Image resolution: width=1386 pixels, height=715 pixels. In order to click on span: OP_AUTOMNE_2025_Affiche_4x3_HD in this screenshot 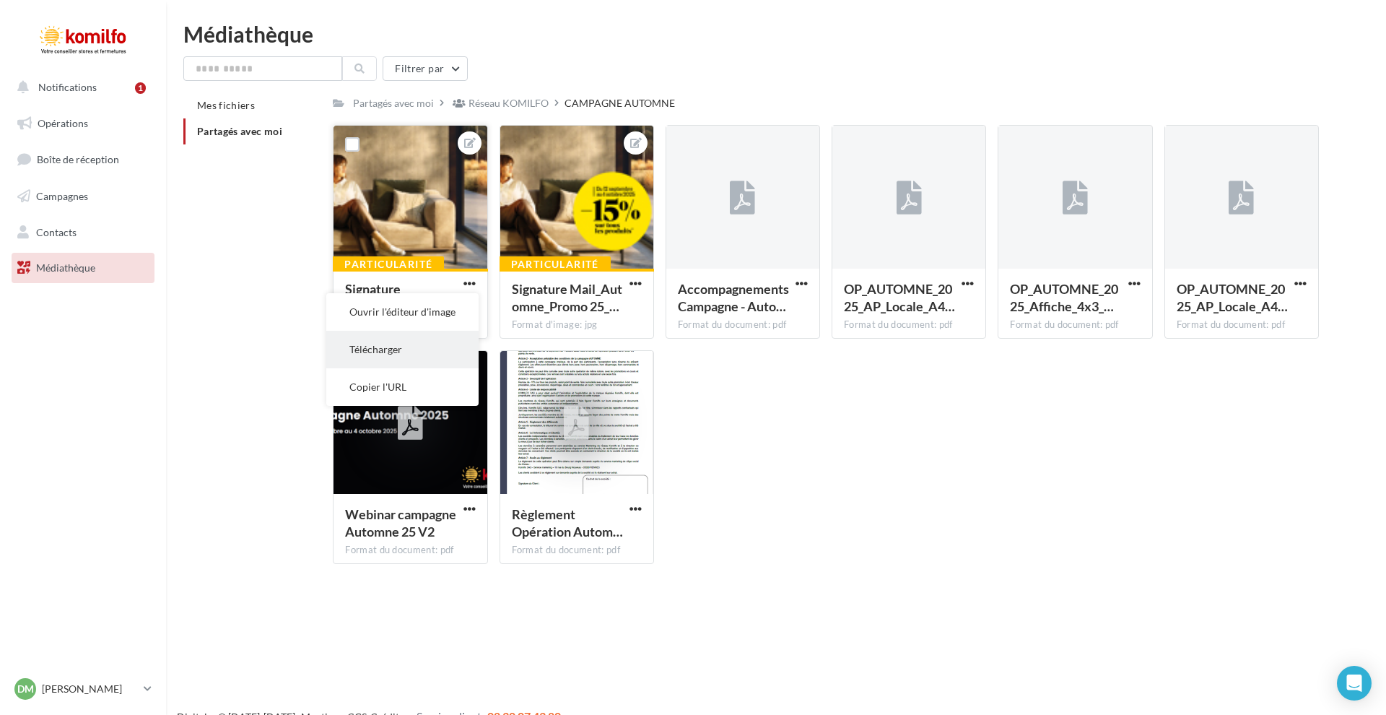, I will do `click(1064, 297)`.